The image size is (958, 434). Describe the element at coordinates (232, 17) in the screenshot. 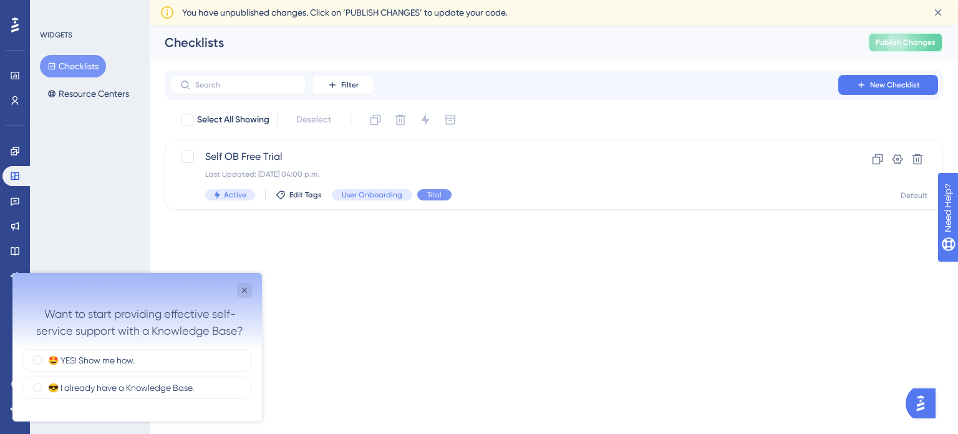

I see `div: Close survey` at that location.